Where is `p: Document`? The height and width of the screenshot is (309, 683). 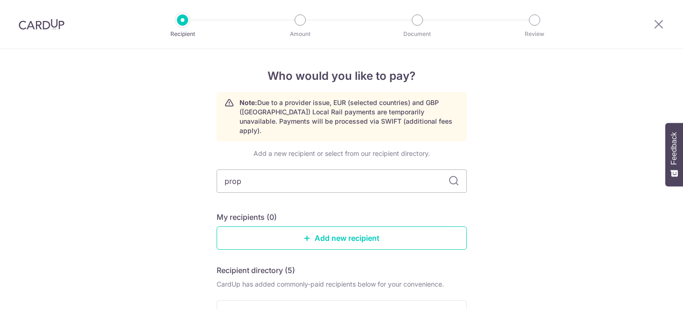 p: Document is located at coordinates (417, 34).